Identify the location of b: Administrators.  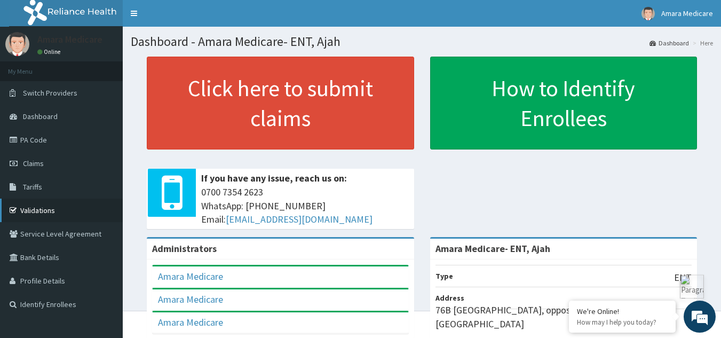
(184, 248).